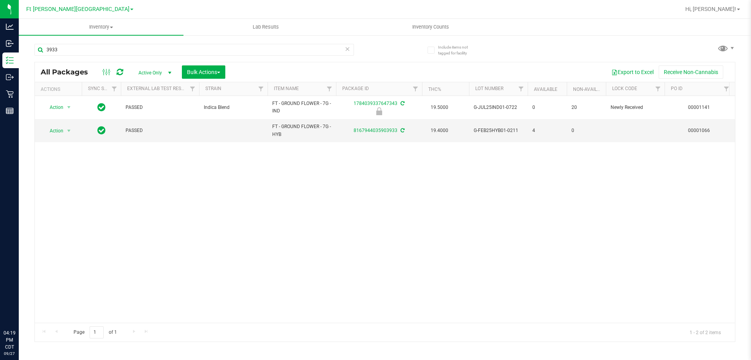 This screenshot has height=360, width=751. What do you see at coordinates (10, 27) in the screenshot?
I see `inline-svg: Analytics` at bounding box center [10, 27].